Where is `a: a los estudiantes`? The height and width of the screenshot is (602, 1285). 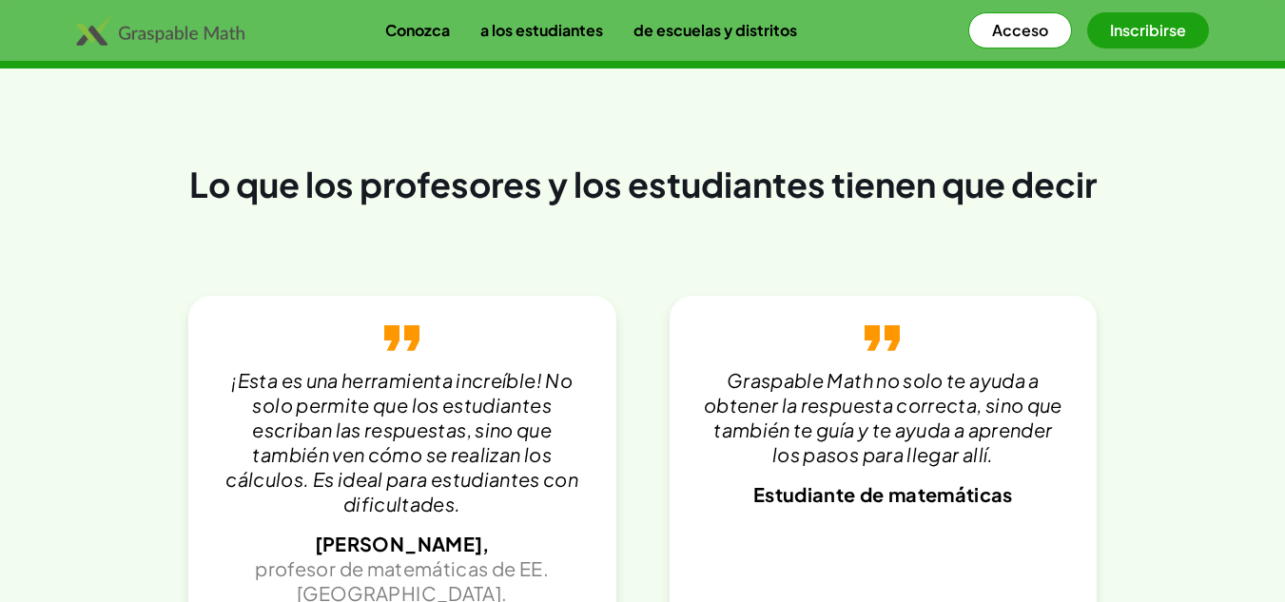
a: a los estudiantes is located at coordinates (541, 29).